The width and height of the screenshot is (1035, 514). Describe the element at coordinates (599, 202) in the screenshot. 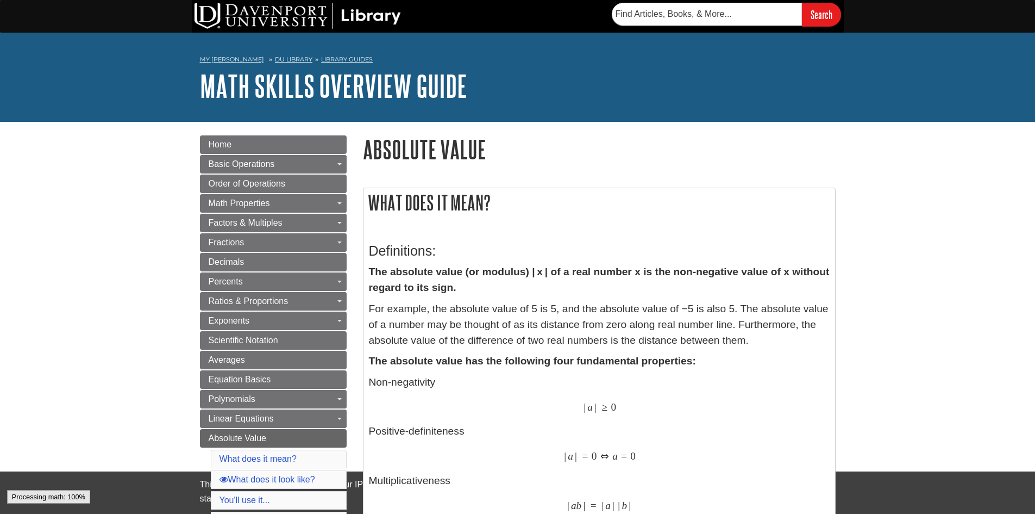

I see `h2: What does it mean?` at that location.